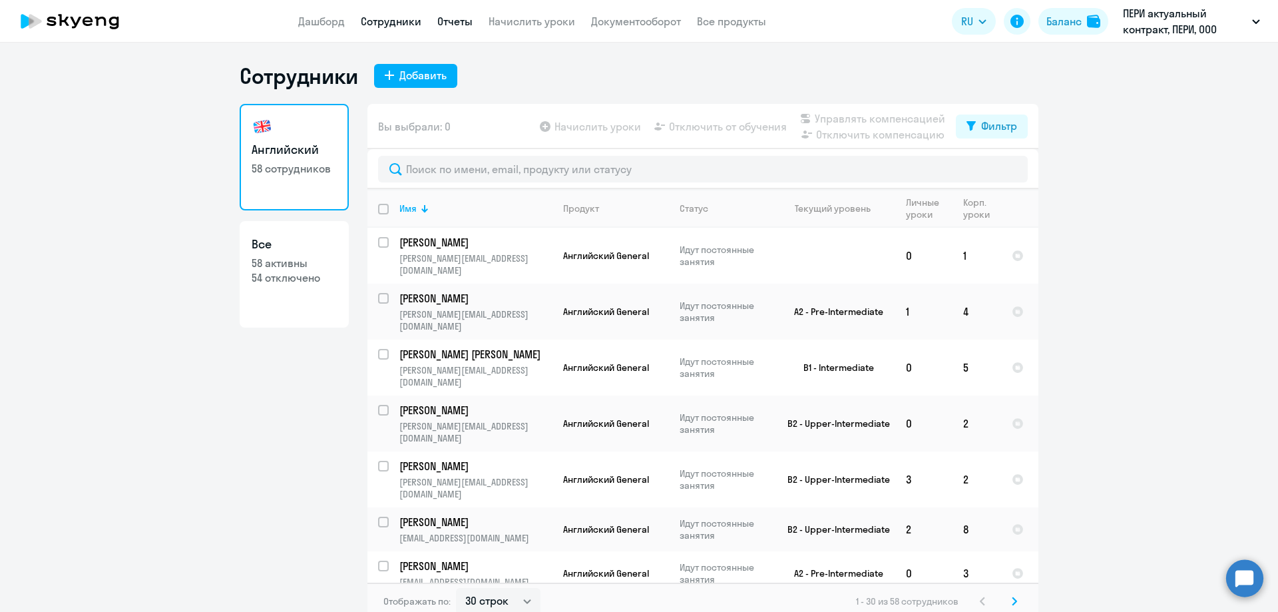 This screenshot has height=612, width=1278. I want to click on a: Документооборот, so click(636, 21).